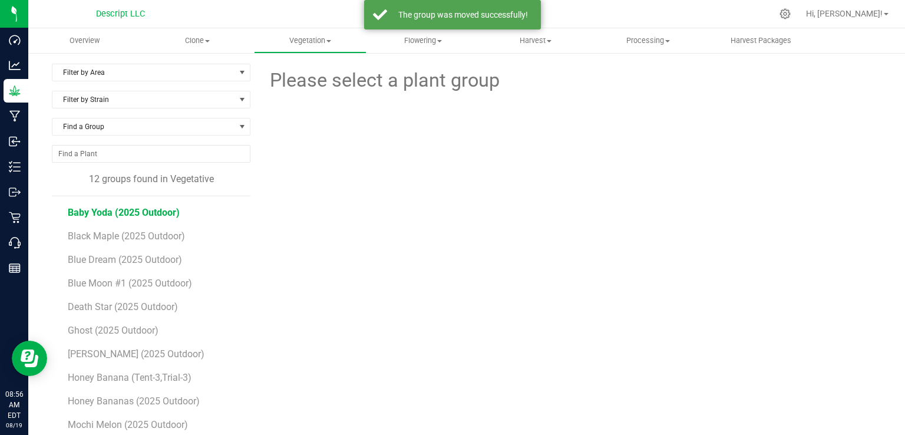  I want to click on span: Honey Banana (Tent-3,Trial-3), so click(130, 377).